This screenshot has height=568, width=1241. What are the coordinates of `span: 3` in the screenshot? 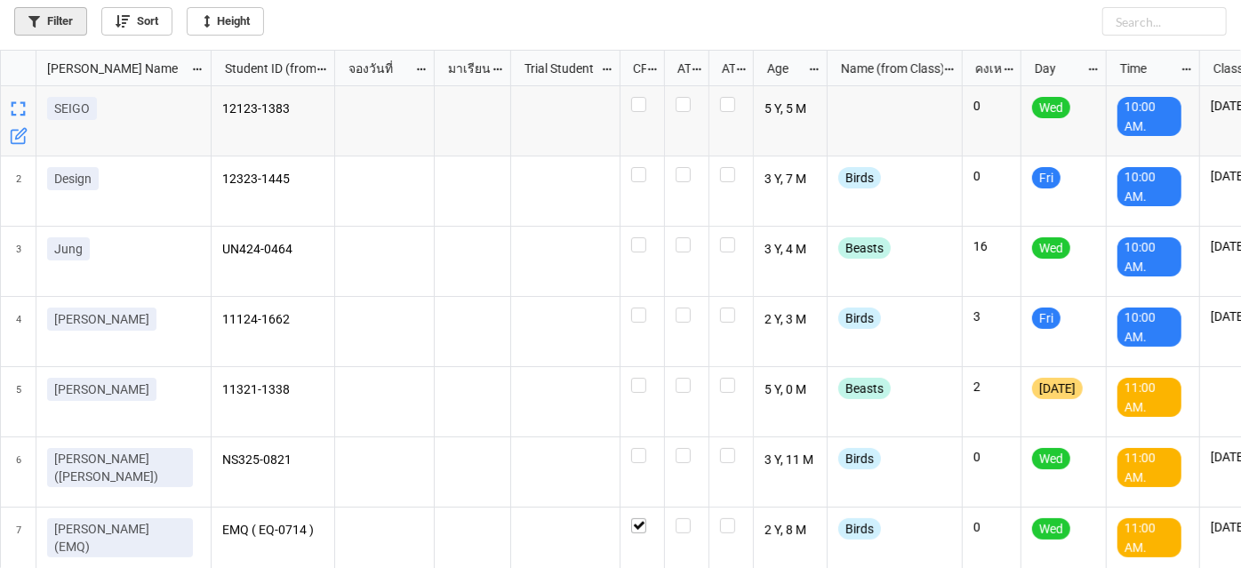 It's located at (19, 261).